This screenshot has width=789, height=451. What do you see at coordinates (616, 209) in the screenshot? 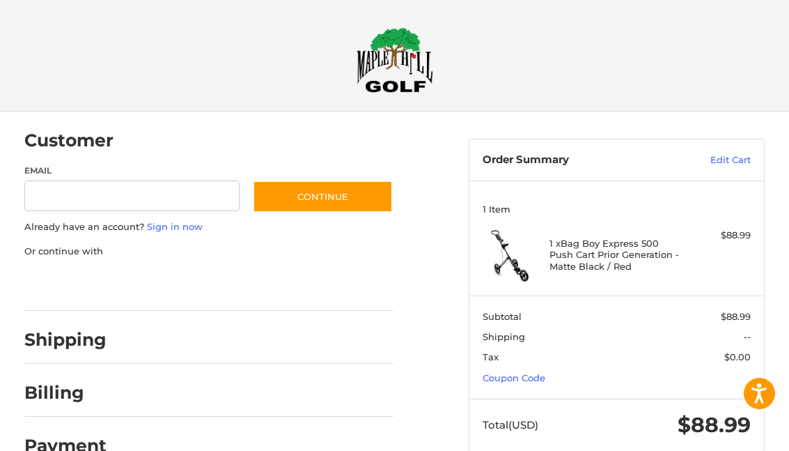
I see `h3: 1 Item` at bounding box center [616, 209].